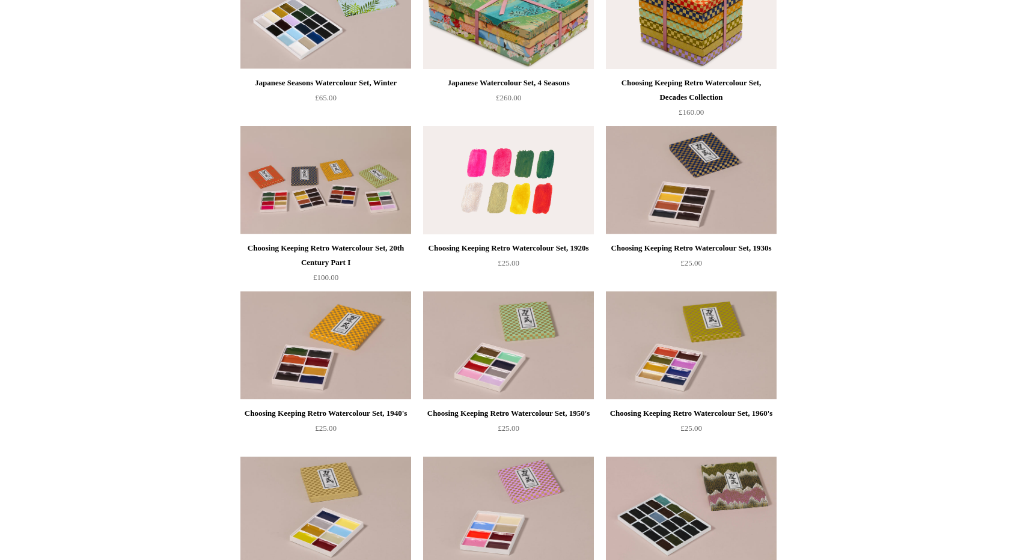 The height and width of the screenshot is (560, 1017). I want to click on a: Choosing Keeping Retro Watercolour Set, 1940's £25.00, so click(326, 431).